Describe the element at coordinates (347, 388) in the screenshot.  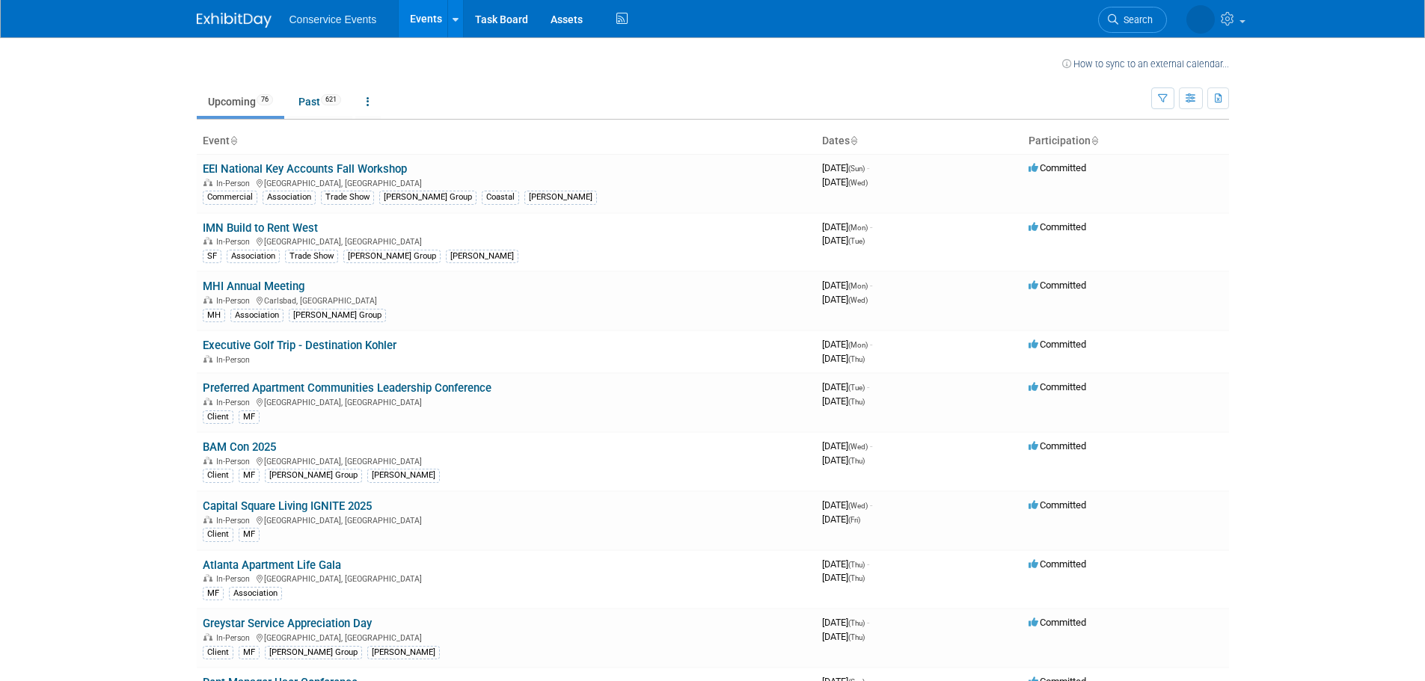
I see `a: Preferred Apartment Communities Leadership Conference` at that location.